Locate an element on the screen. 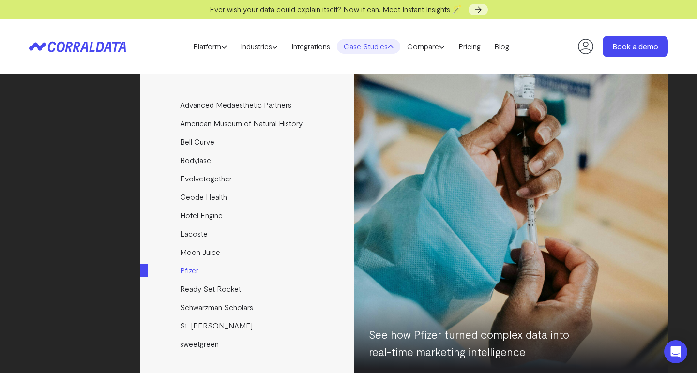  a: Bell Curve is located at coordinates (248, 142).